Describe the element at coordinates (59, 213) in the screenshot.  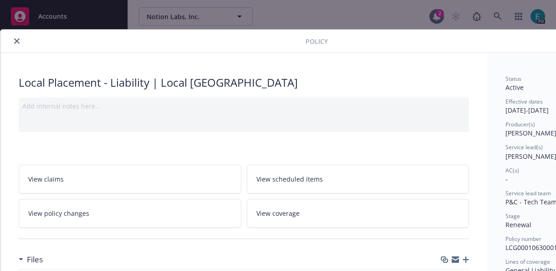
I see `span: View policy changes` at that location.